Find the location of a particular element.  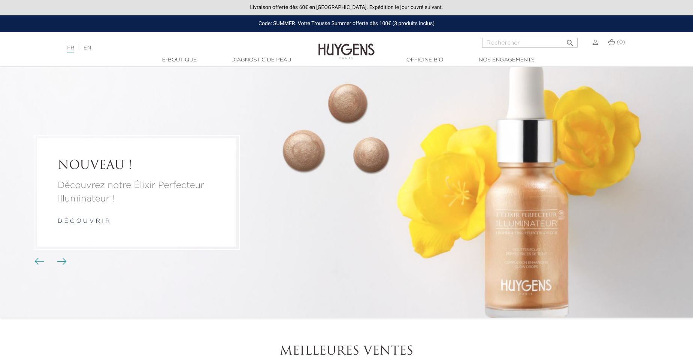

a: FR is located at coordinates (70, 49).